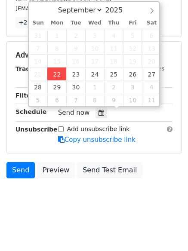 The height and width of the screenshot is (251, 188). What do you see at coordinates (97, 140) in the screenshot?
I see `a: Copy unsubscribe link` at bounding box center [97, 140].